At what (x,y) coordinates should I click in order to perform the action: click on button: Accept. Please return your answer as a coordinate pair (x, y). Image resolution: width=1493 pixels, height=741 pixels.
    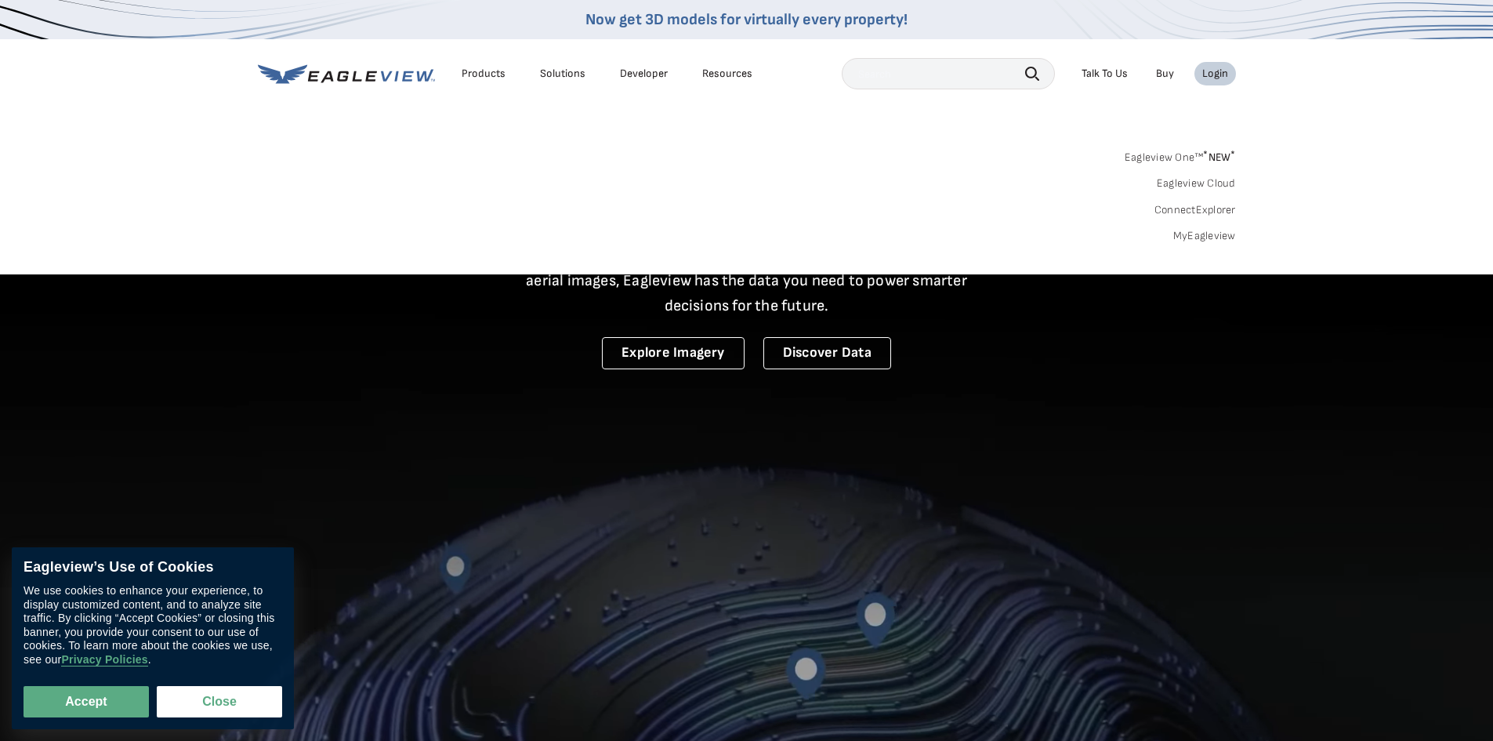
    Looking at the image, I should click on (86, 701).